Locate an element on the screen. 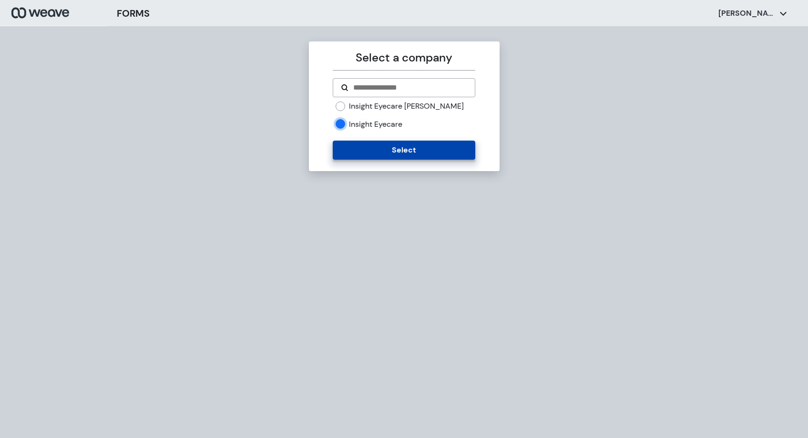 This screenshot has width=808, height=438. button: Select is located at coordinates (404, 150).